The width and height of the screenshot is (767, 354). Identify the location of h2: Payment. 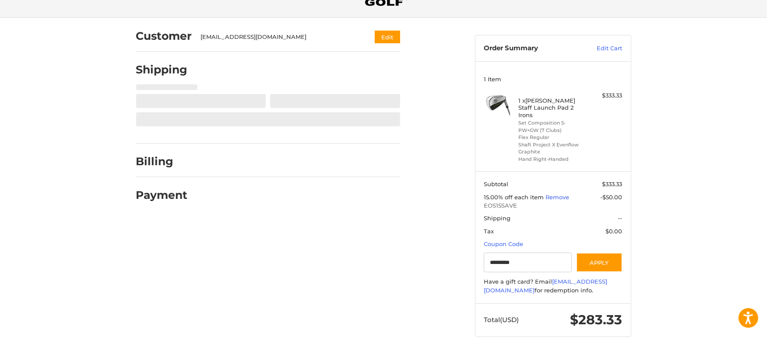
(162, 195).